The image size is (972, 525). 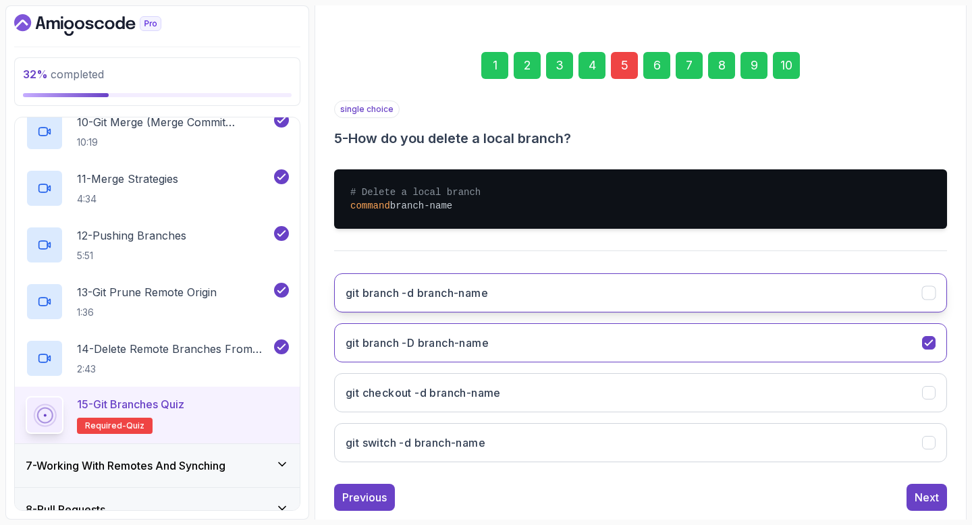 I want to click on p: 4:34, so click(x=128, y=199).